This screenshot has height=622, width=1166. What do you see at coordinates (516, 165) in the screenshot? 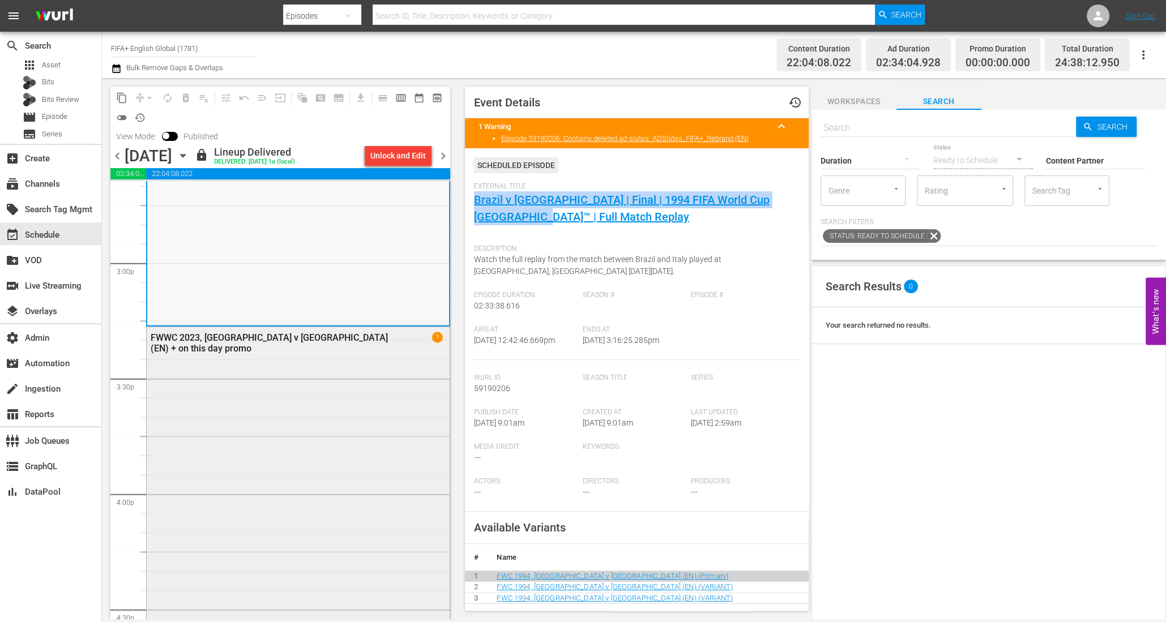
I see `div: Scheduled Episode` at bounding box center [516, 165].